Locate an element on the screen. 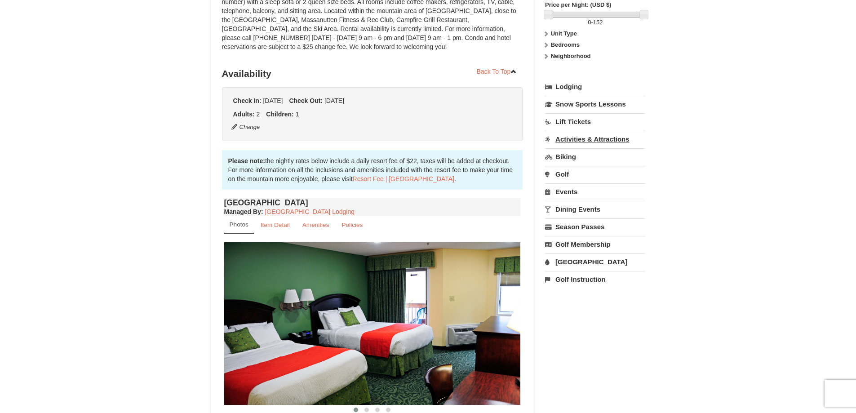  a: Golf is located at coordinates (595, 174).